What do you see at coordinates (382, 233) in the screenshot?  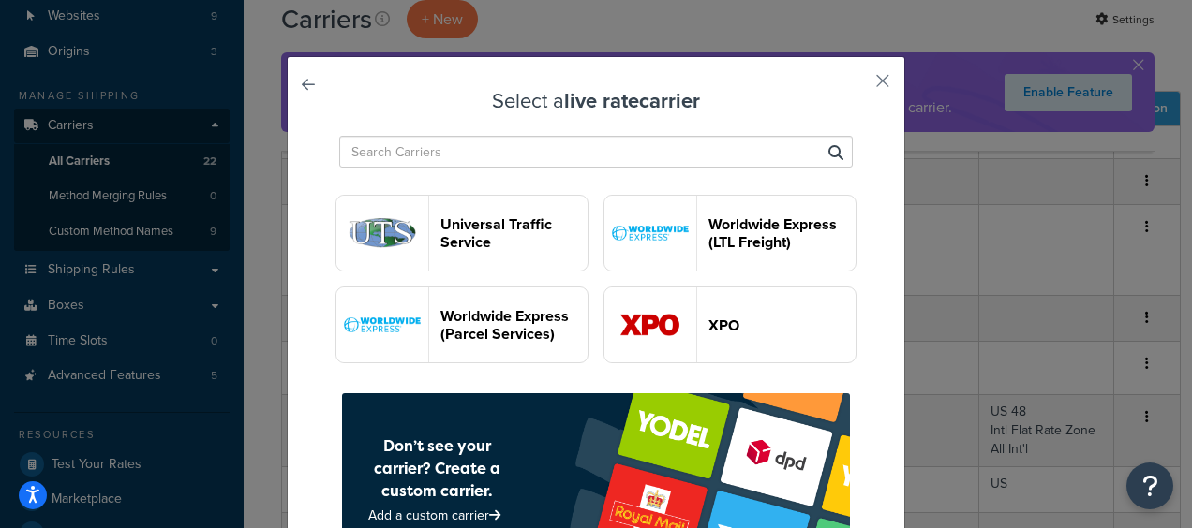 I see `img: utsFreight logo` at bounding box center [382, 233].